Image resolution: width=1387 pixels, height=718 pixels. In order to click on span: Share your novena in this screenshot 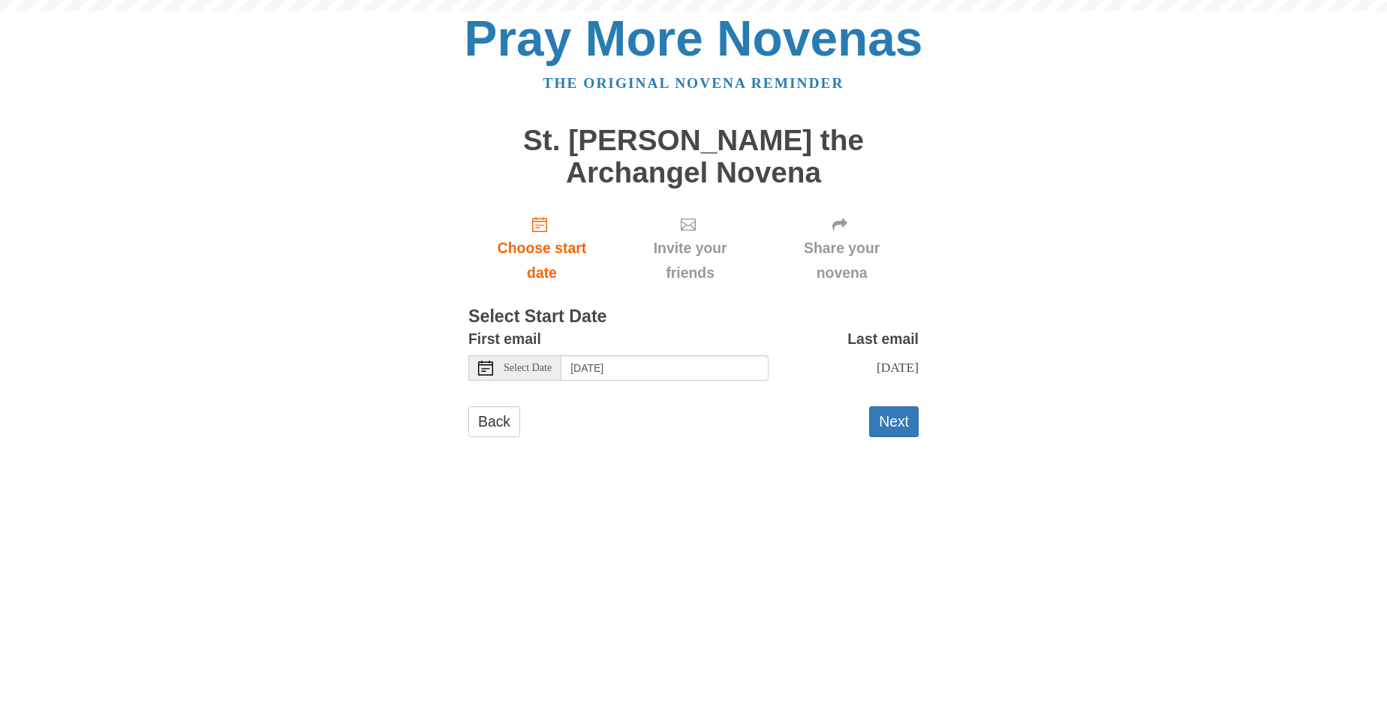, I will do `click(842, 261)`.